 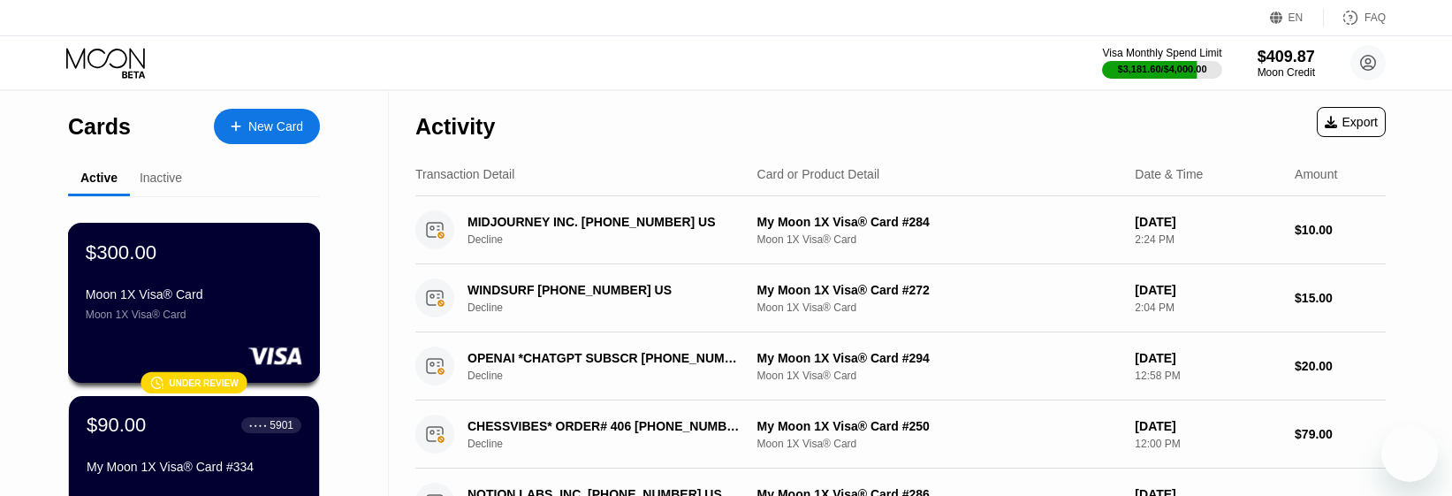 What do you see at coordinates (1316, 174) in the screenshot?
I see `div: Amount` at bounding box center [1316, 174].